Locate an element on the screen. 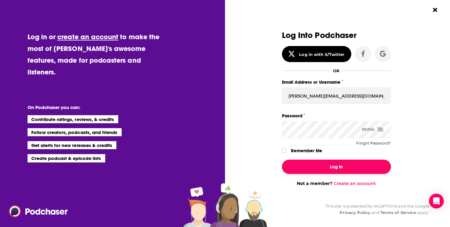 This screenshot has height=227, width=450. a: Terms of Service is located at coordinates (398, 213).